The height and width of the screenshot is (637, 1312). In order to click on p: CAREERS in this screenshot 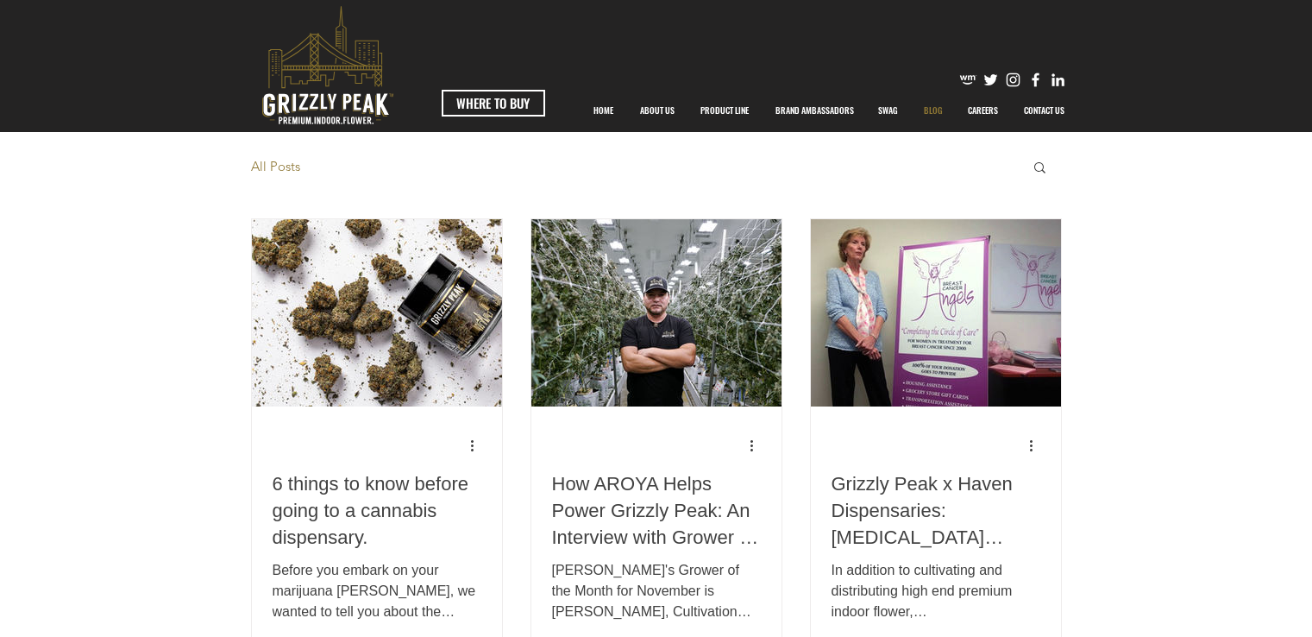, I will do `click(982, 110)`.